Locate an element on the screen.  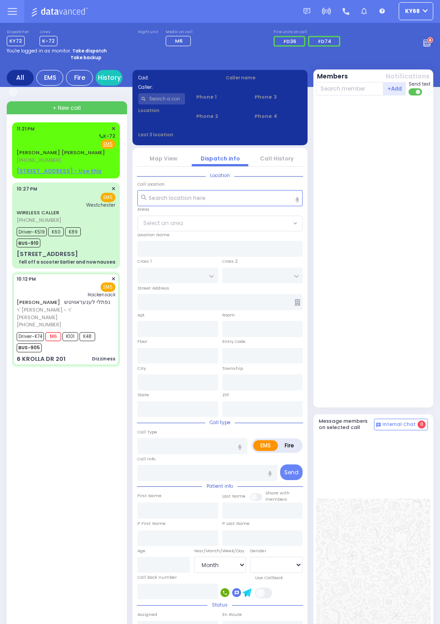
label: Call Type is located at coordinates (147, 432).